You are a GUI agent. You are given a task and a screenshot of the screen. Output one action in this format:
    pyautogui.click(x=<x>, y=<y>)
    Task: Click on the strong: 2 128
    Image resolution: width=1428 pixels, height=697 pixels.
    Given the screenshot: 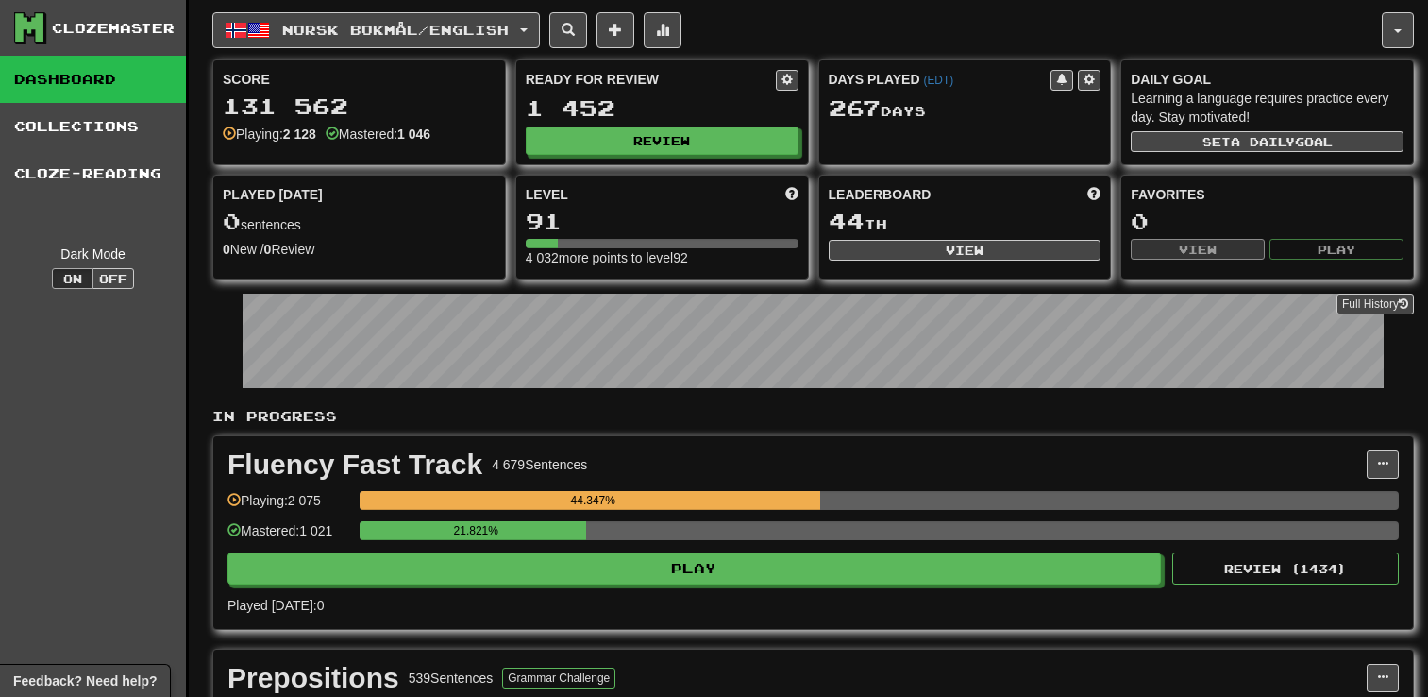 What is the action you would take?
    pyautogui.click(x=299, y=134)
    